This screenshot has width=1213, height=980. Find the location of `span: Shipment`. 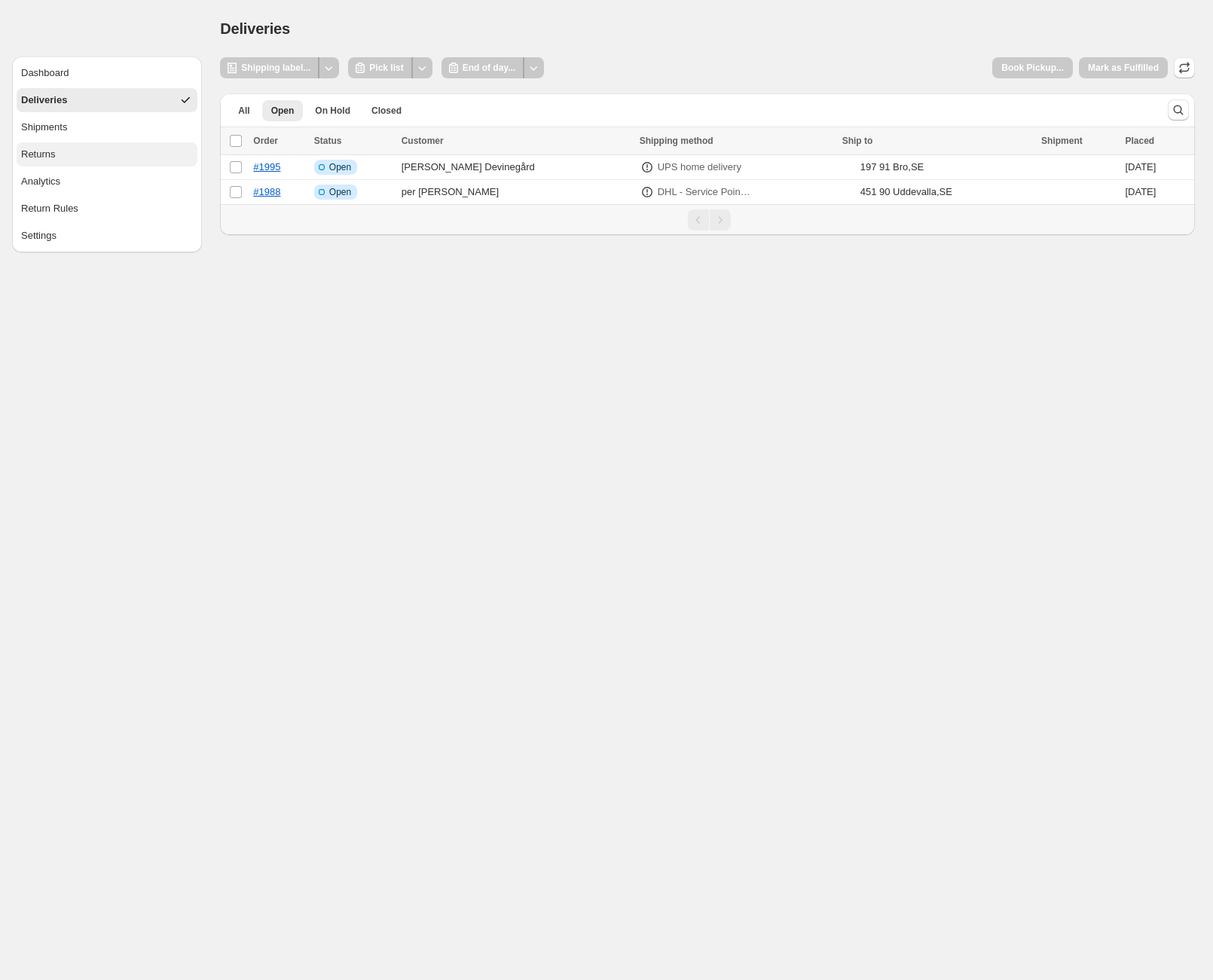

span: Shipment is located at coordinates (1061, 141).